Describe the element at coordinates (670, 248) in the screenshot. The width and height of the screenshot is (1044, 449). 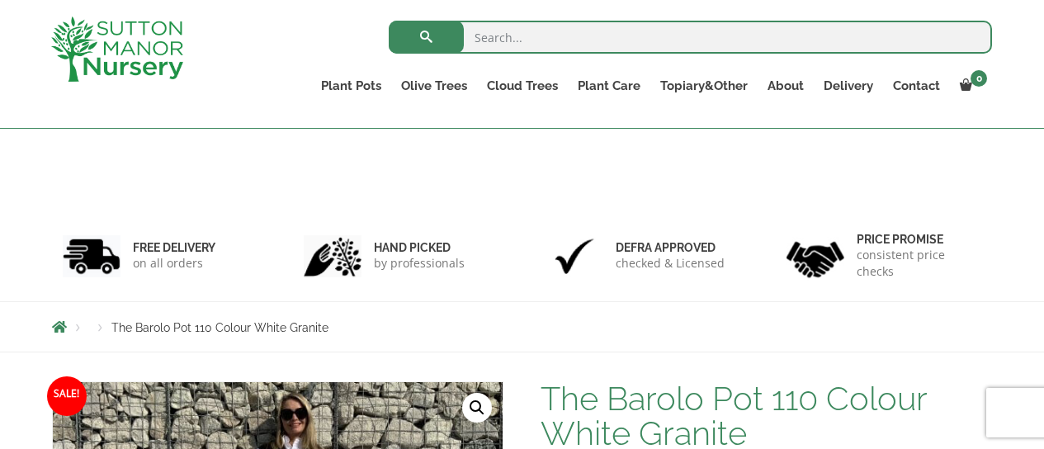
I see `h6: Defra approved` at that location.